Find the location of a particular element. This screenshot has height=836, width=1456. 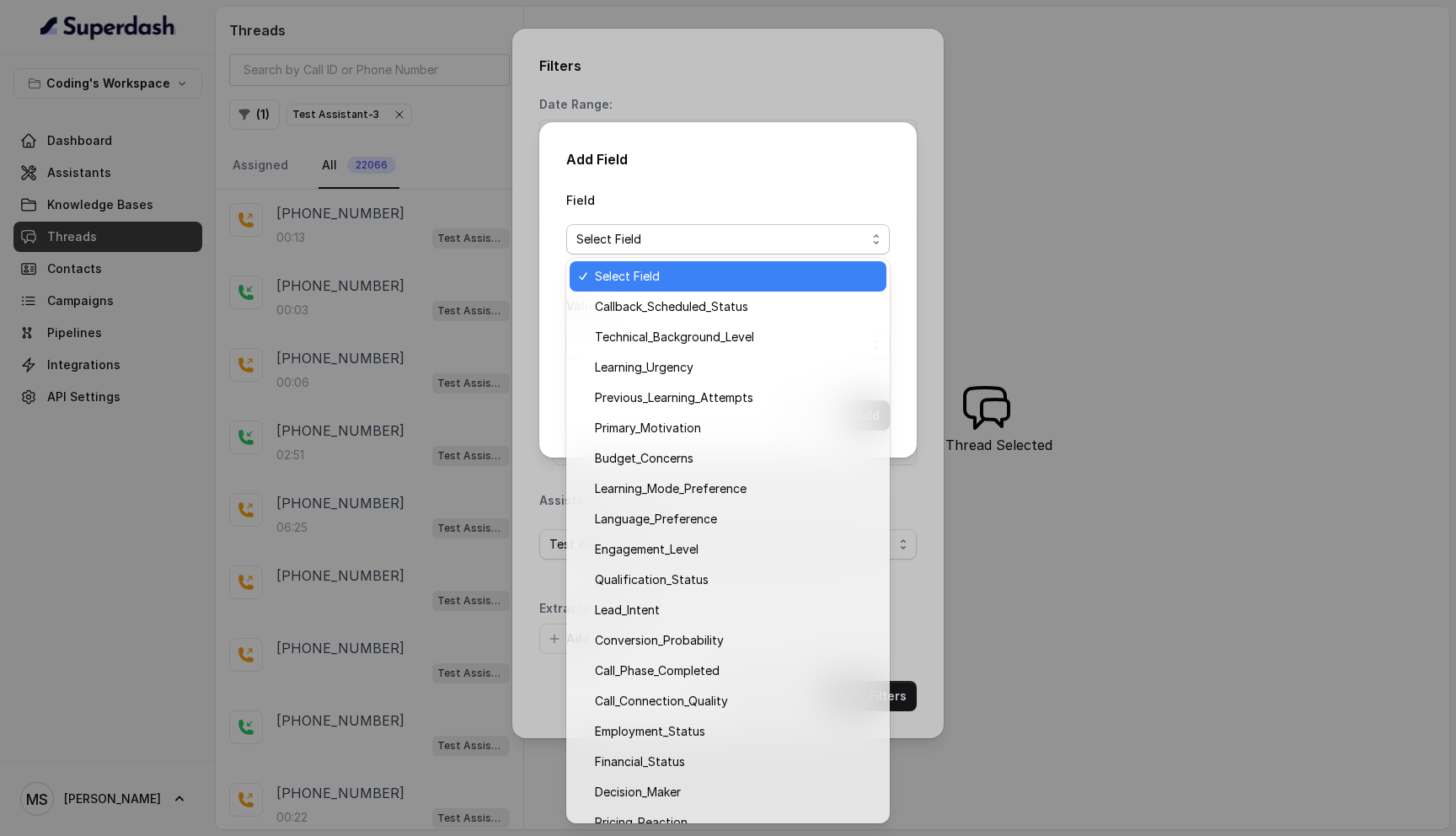

span: Callback_Scheduled_Status is located at coordinates (735, 307).